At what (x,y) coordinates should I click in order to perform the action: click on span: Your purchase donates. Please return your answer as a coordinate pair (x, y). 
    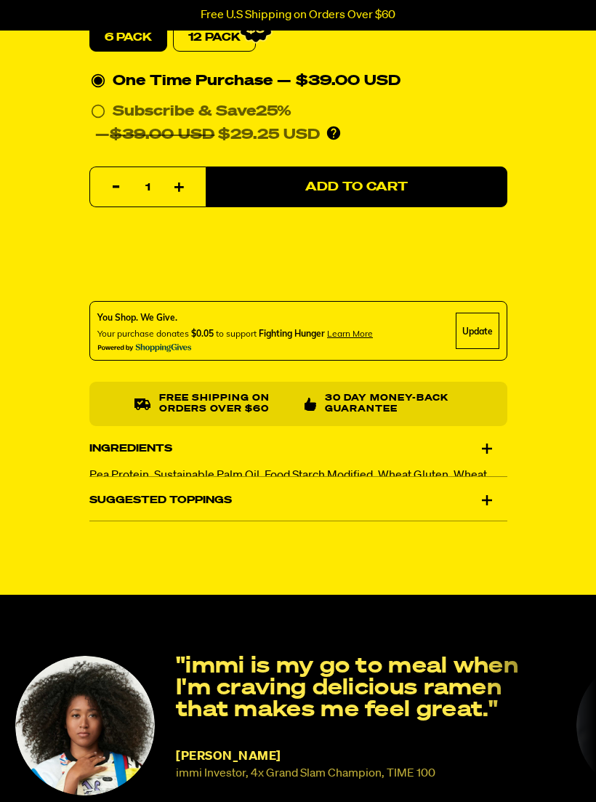
    Looking at the image, I should click on (143, 334).